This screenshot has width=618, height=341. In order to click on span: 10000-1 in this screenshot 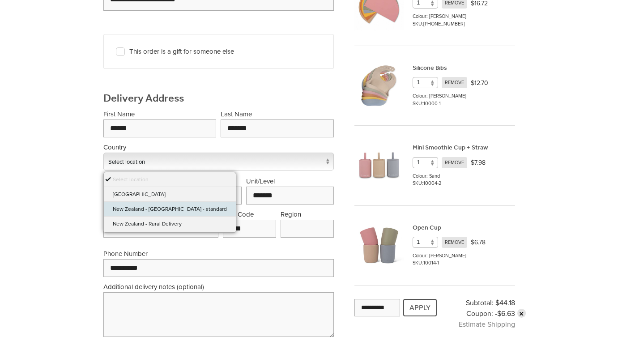, I will do `click(432, 103)`.